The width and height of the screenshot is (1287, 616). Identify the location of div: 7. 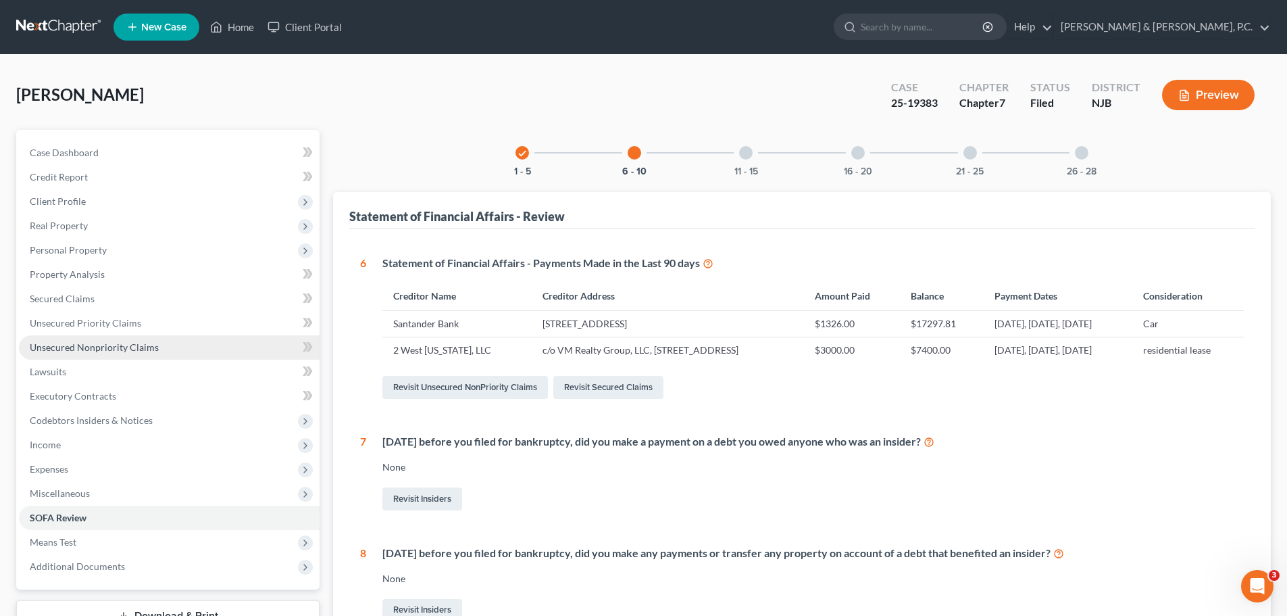
(363, 473).